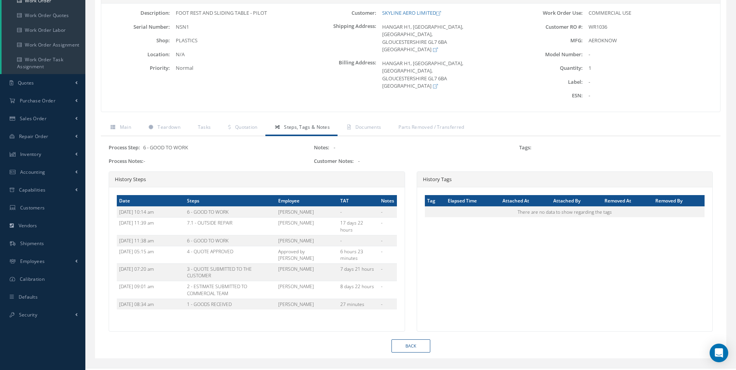  I want to click on div: Open Intercom Messenger, so click(718, 353).